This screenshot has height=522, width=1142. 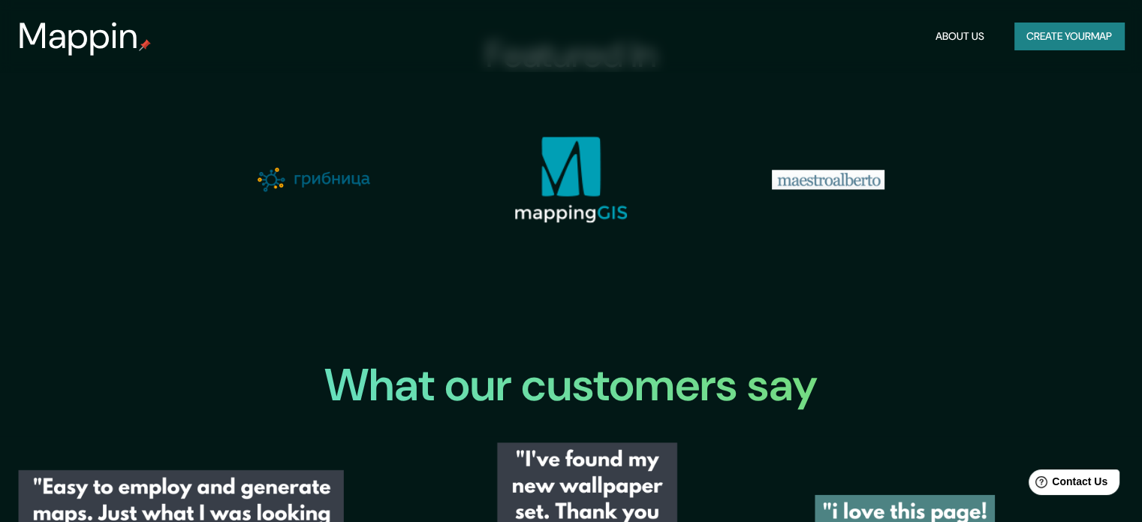 I want to click on span: Contact Us, so click(x=71, y=18).